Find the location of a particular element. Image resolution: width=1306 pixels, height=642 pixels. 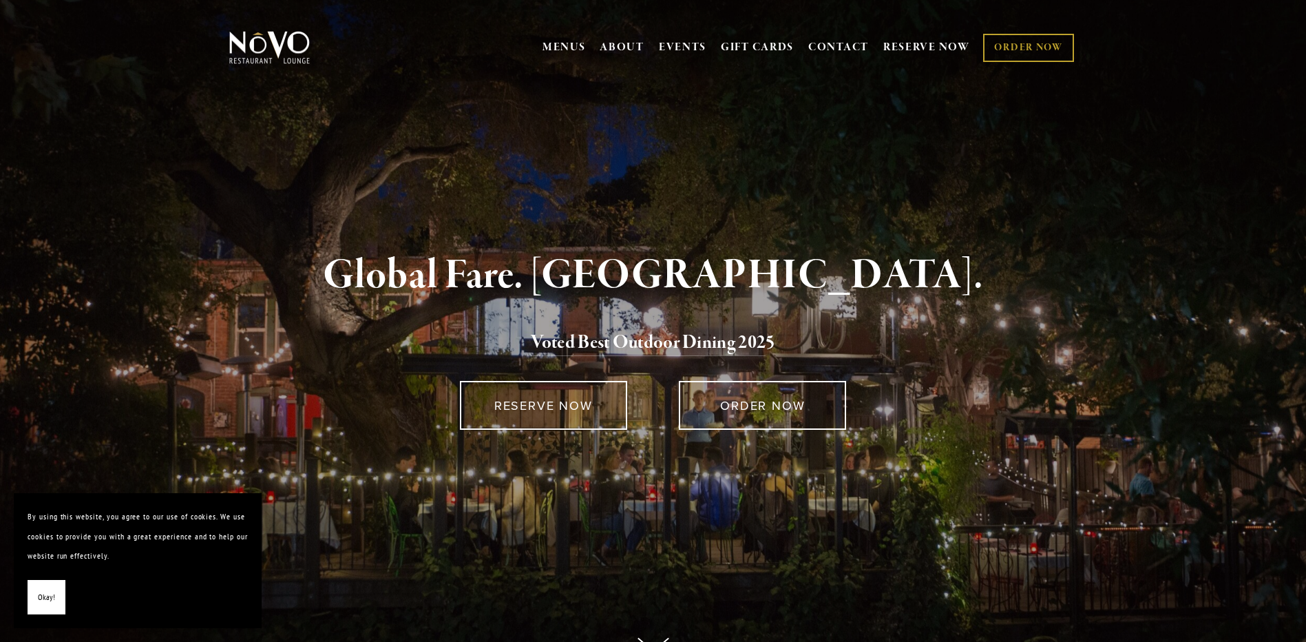

img: Novo Restaurant &amp; Lounge is located at coordinates (269, 47).